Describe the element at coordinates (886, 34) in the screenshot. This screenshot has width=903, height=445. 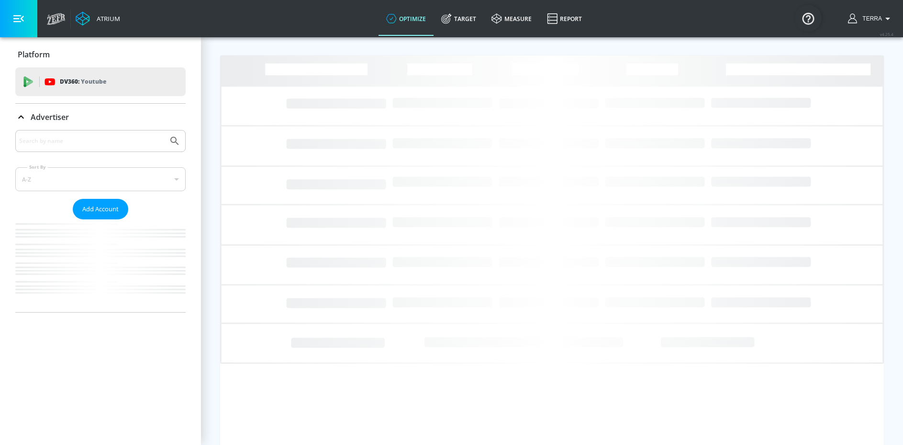
I see `span: v 4.25.4` at that location.